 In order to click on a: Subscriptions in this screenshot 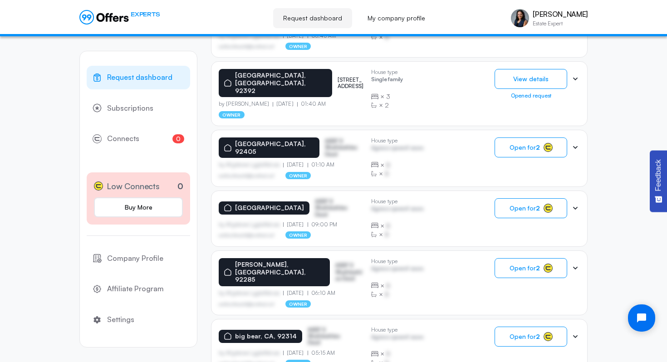, I will do `click(138, 108)`.